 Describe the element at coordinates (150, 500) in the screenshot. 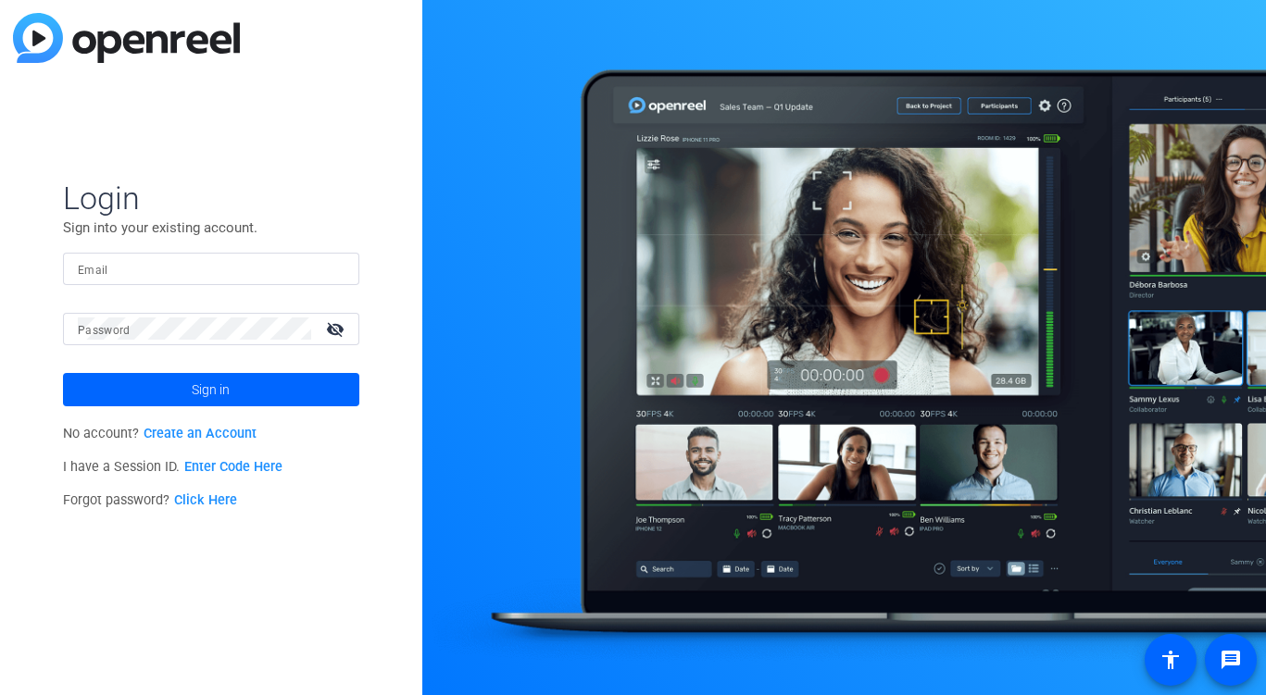

I see `span: Forgot password?` at that location.